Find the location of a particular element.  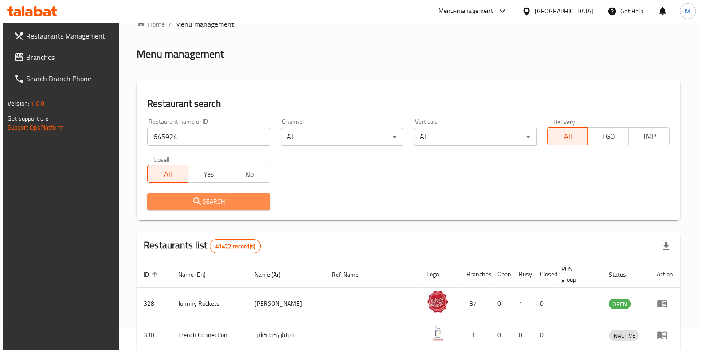

td: 1 is located at coordinates (522, 303).